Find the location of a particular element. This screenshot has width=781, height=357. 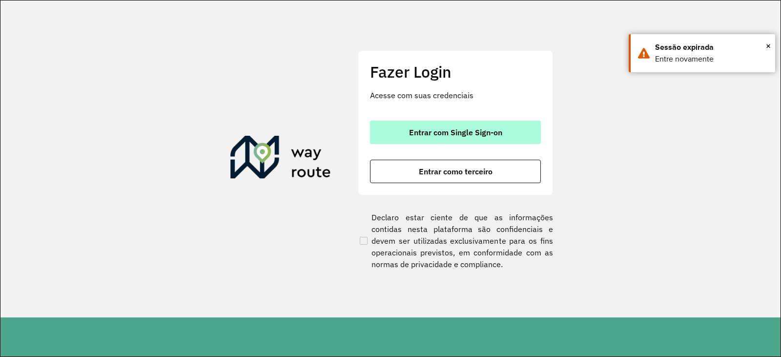

img: Roteirizador AmbevTech is located at coordinates (281, 159).